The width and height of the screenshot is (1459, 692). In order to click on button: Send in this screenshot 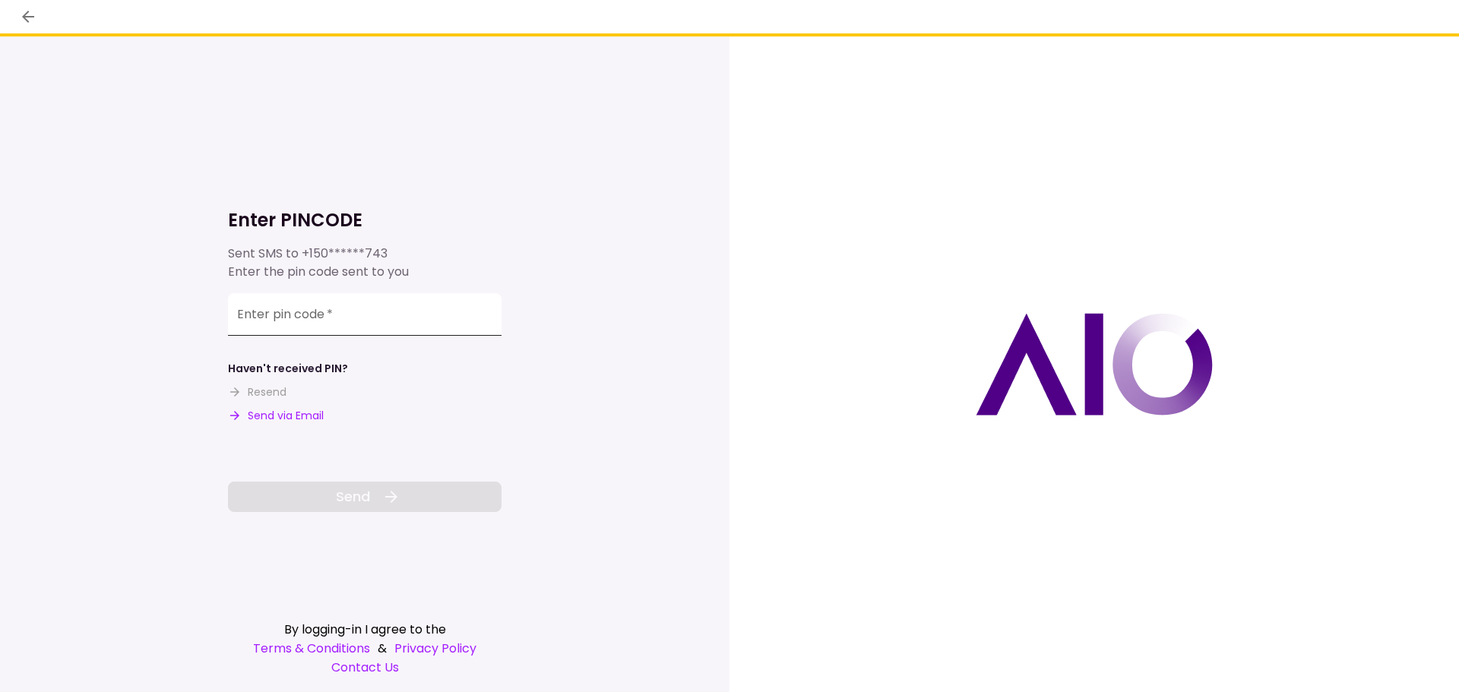, I will do `click(365, 497)`.